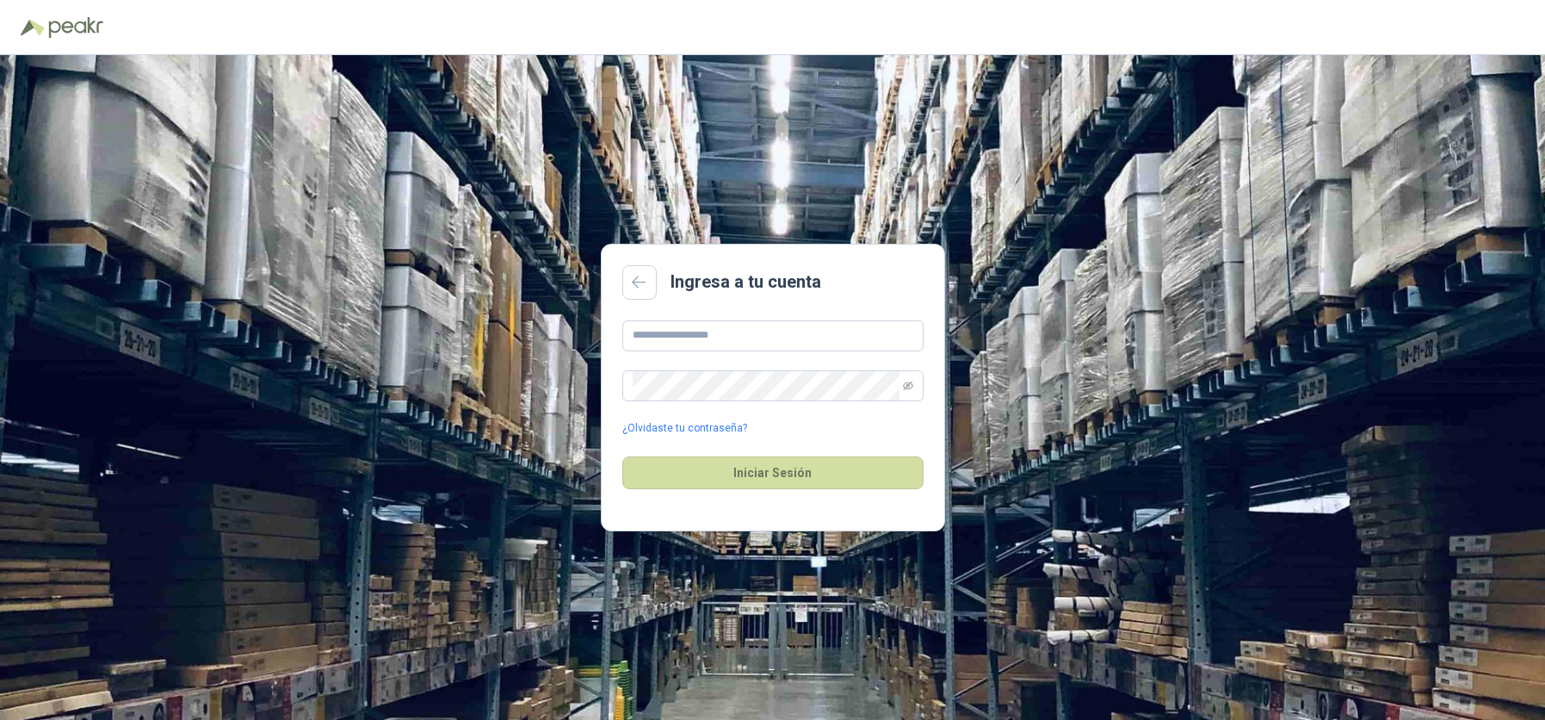 This screenshot has height=720, width=1545. What do you see at coordinates (908, 386) in the screenshot?
I see `span: eye-invisible` at bounding box center [908, 386].